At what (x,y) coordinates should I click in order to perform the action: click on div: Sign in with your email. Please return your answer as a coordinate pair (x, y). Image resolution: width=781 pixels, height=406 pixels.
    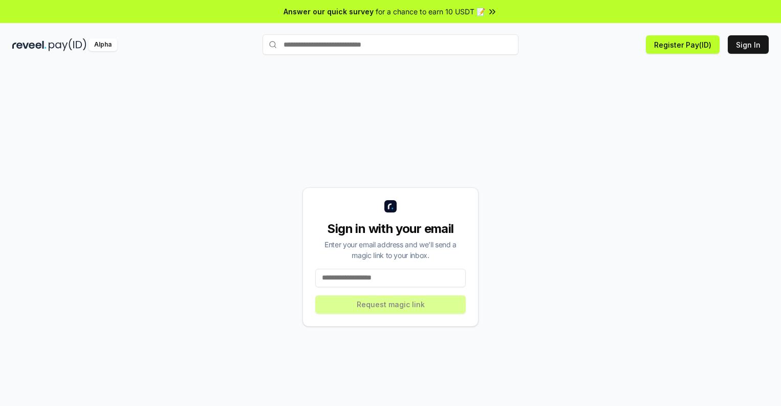
    Looking at the image, I should click on (390, 229).